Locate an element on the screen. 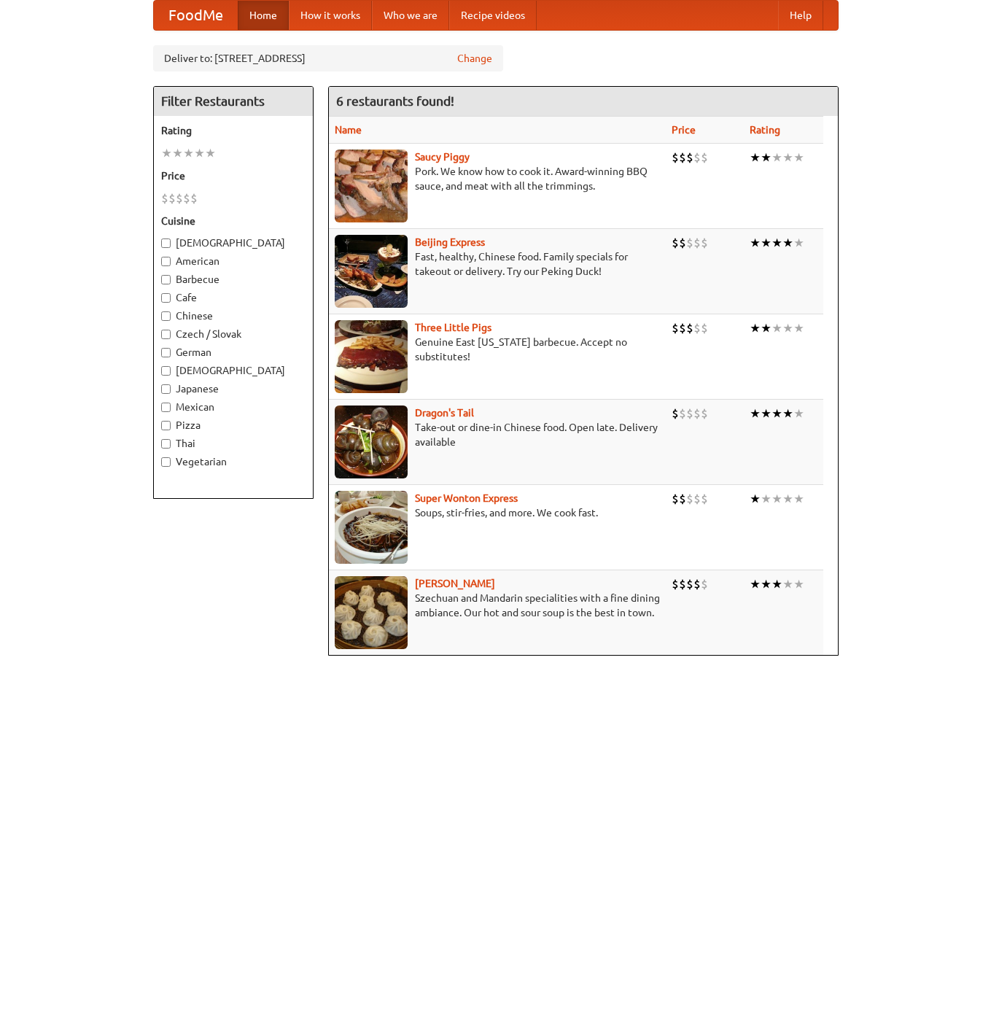 The width and height of the screenshot is (991, 1032). label: Cafe is located at coordinates (233, 298).